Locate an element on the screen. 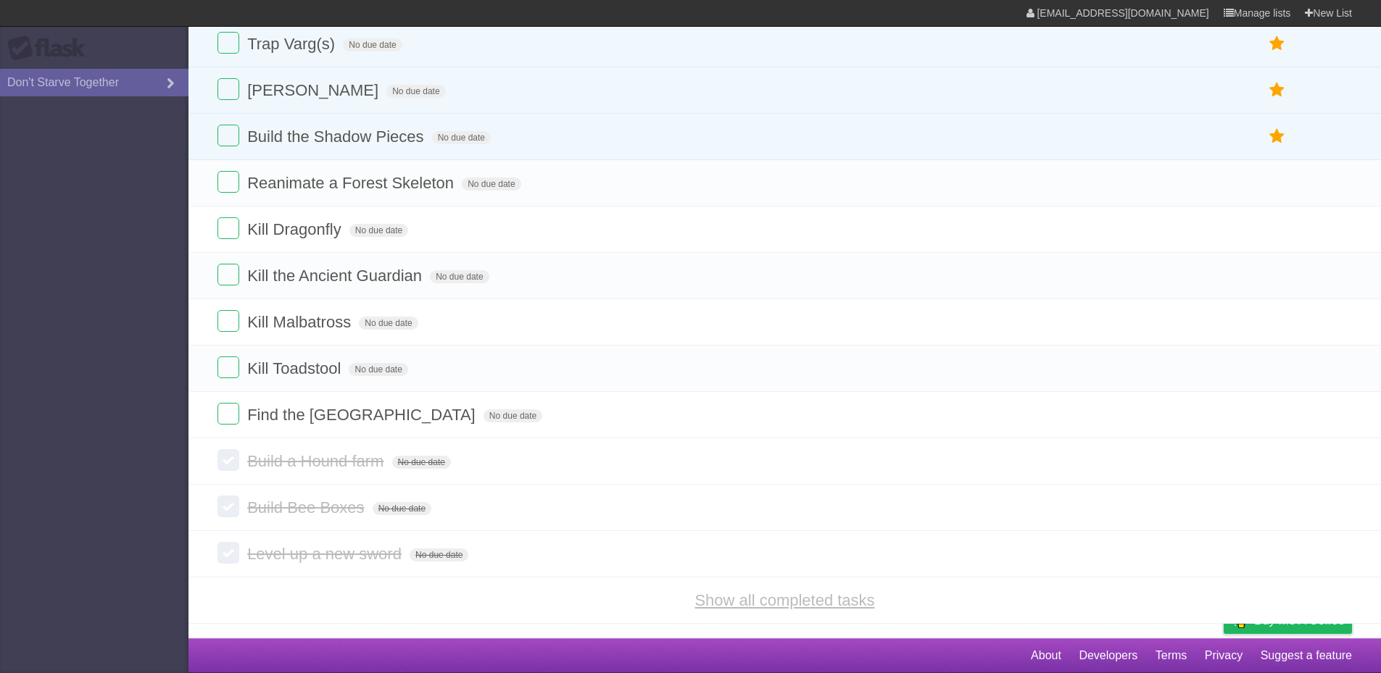 This screenshot has width=1381, height=673. span: Kill Toadstool is located at coordinates (296, 368).